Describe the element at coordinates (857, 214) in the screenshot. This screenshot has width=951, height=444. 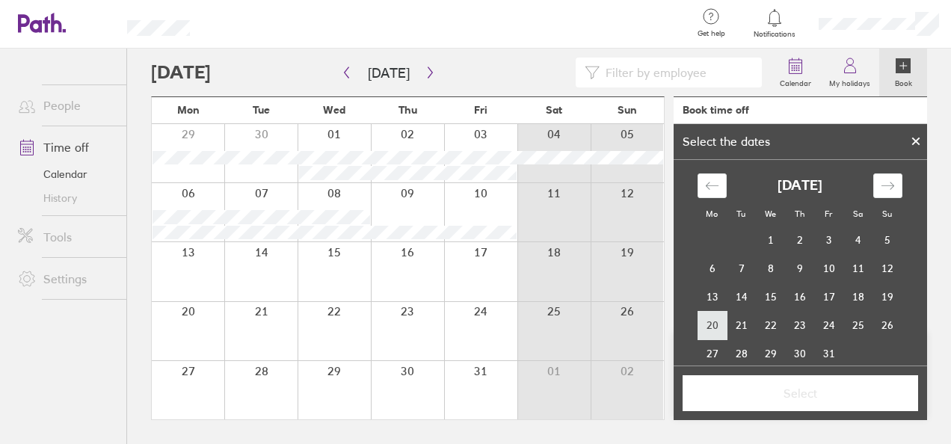
I see `small: Sa` at that location.